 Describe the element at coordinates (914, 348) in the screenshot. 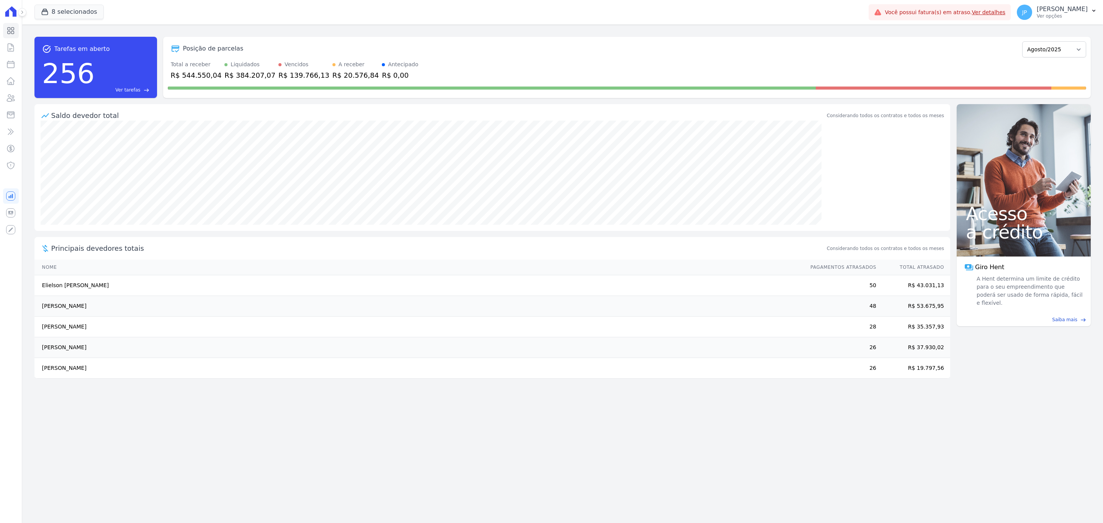

I see `td: R$ 37.930,02` at that location.